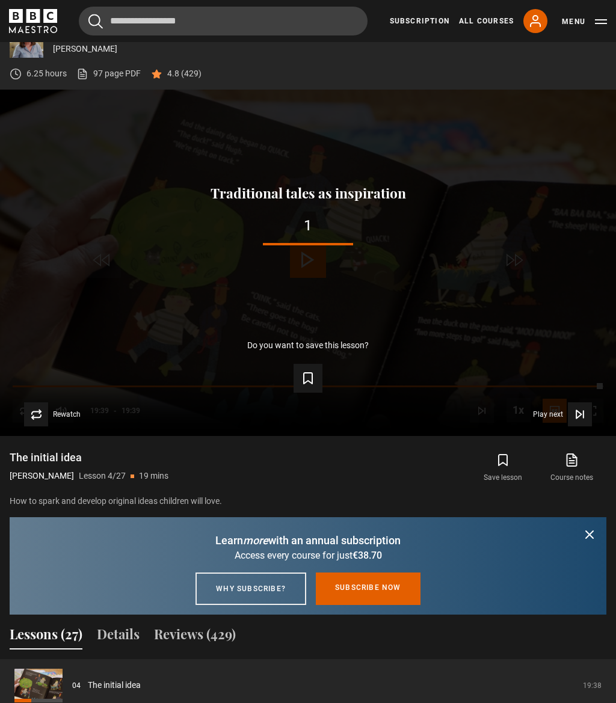  What do you see at coordinates (572, 468) in the screenshot?
I see `a: Course notes` at bounding box center [572, 468].